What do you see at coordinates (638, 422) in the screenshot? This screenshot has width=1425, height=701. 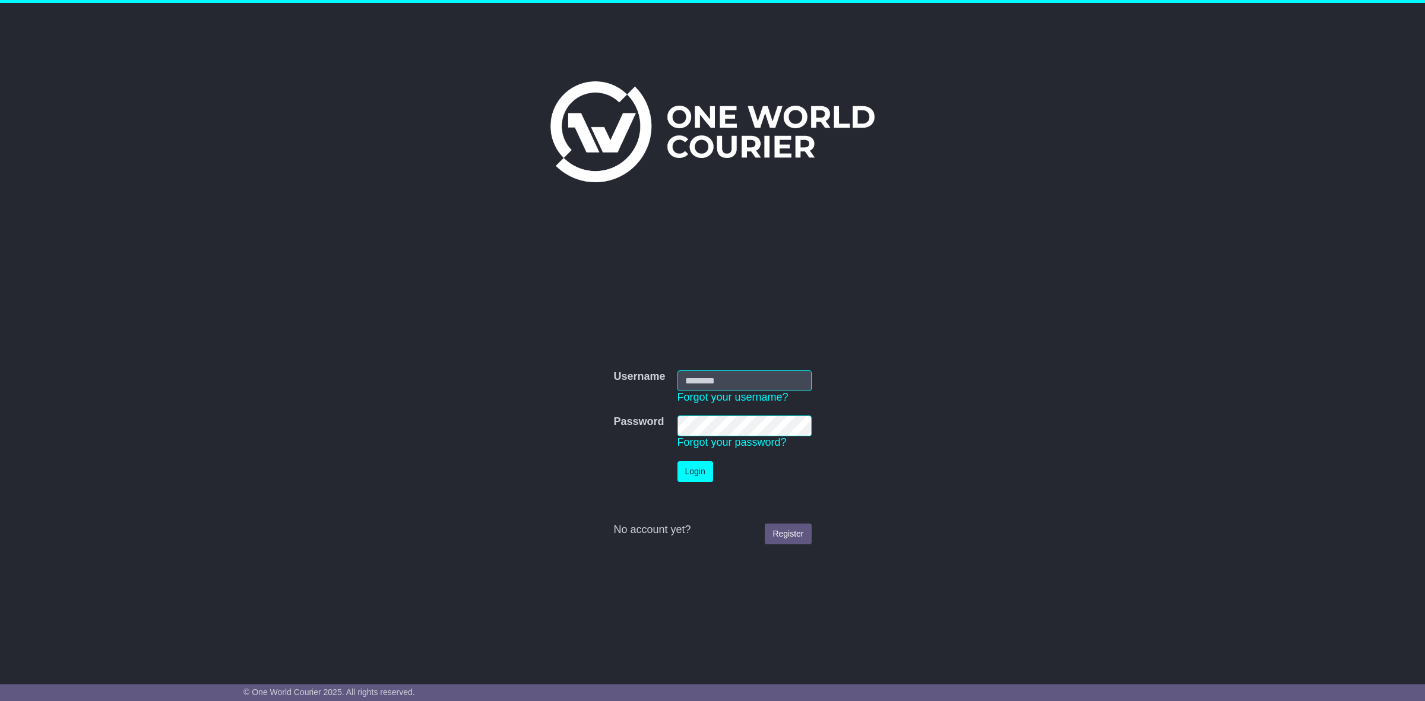 I see `label: Password` at bounding box center [638, 422].